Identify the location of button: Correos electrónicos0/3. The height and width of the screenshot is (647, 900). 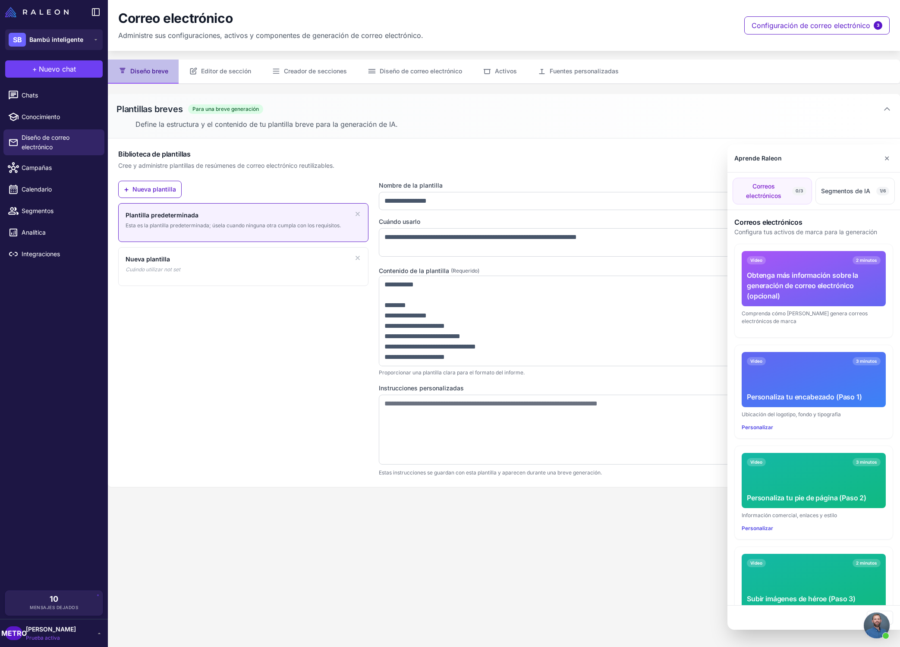
(772, 191).